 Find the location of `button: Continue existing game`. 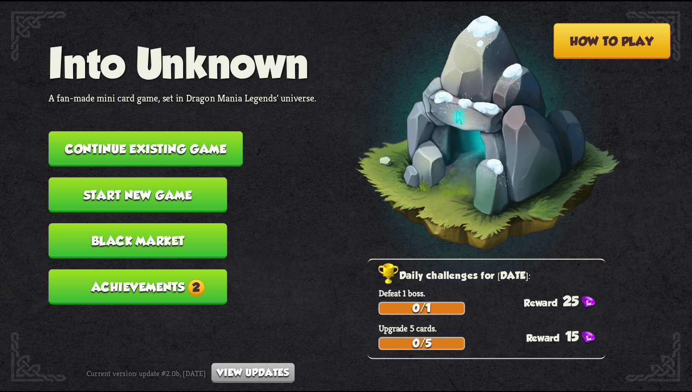

button: Continue existing game is located at coordinates (146, 149).